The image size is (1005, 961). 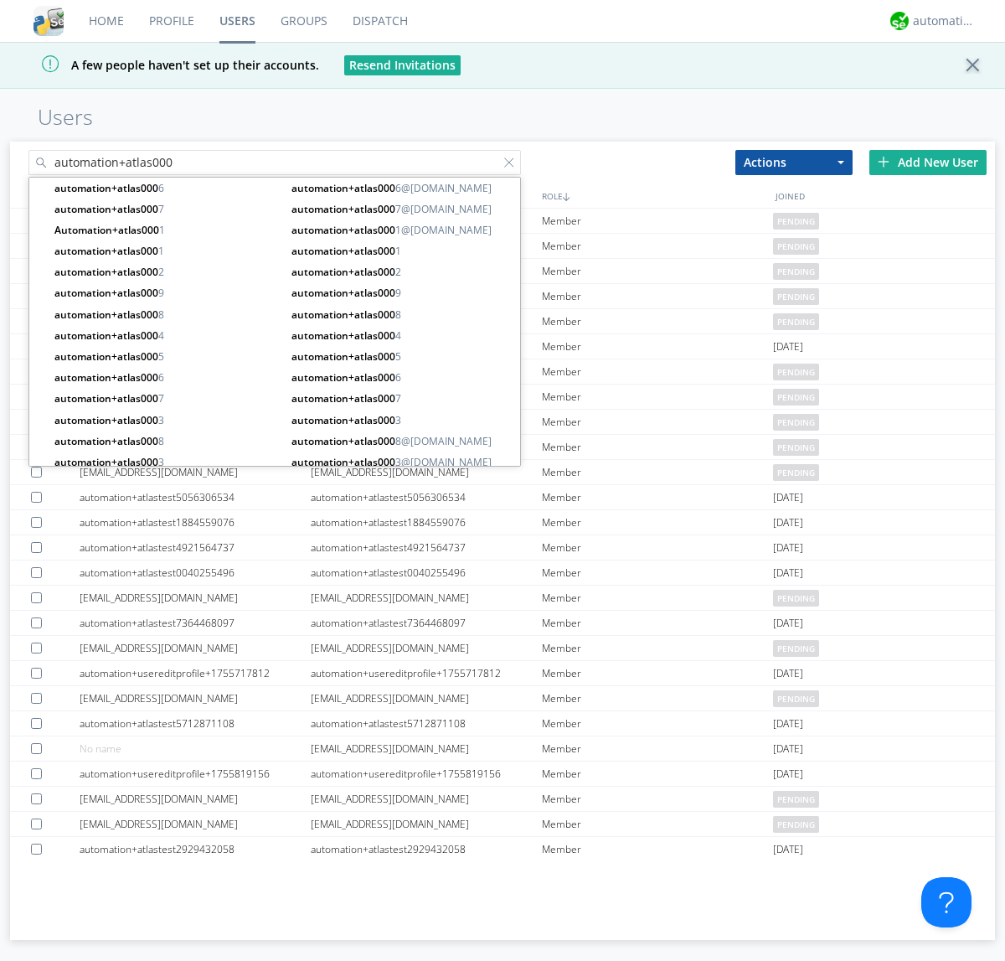 I want to click on span: No name, so click(x=101, y=748).